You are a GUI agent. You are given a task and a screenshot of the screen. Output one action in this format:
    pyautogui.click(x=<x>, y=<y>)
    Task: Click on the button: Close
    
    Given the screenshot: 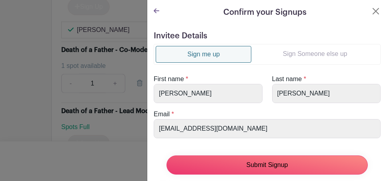 What is the action you would take?
    pyautogui.click(x=375, y=11)
    